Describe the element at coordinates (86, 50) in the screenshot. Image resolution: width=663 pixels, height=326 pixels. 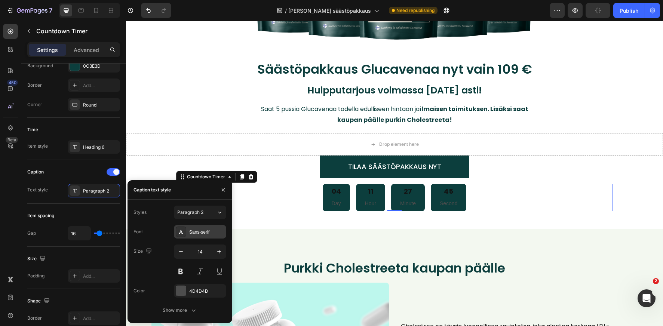
I see `p: Advanced` at that location.